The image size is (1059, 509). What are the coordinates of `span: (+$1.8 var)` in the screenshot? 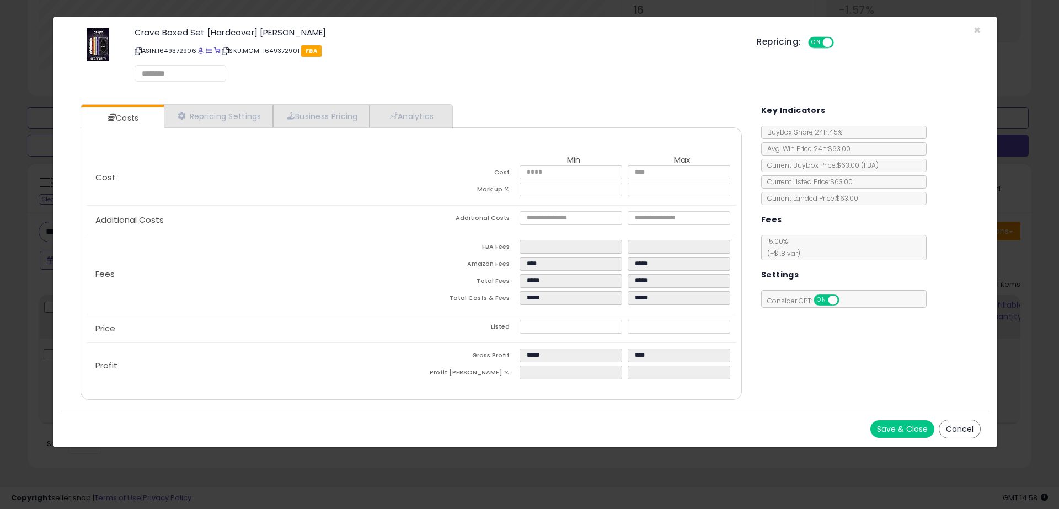 It's located at (781, 253).